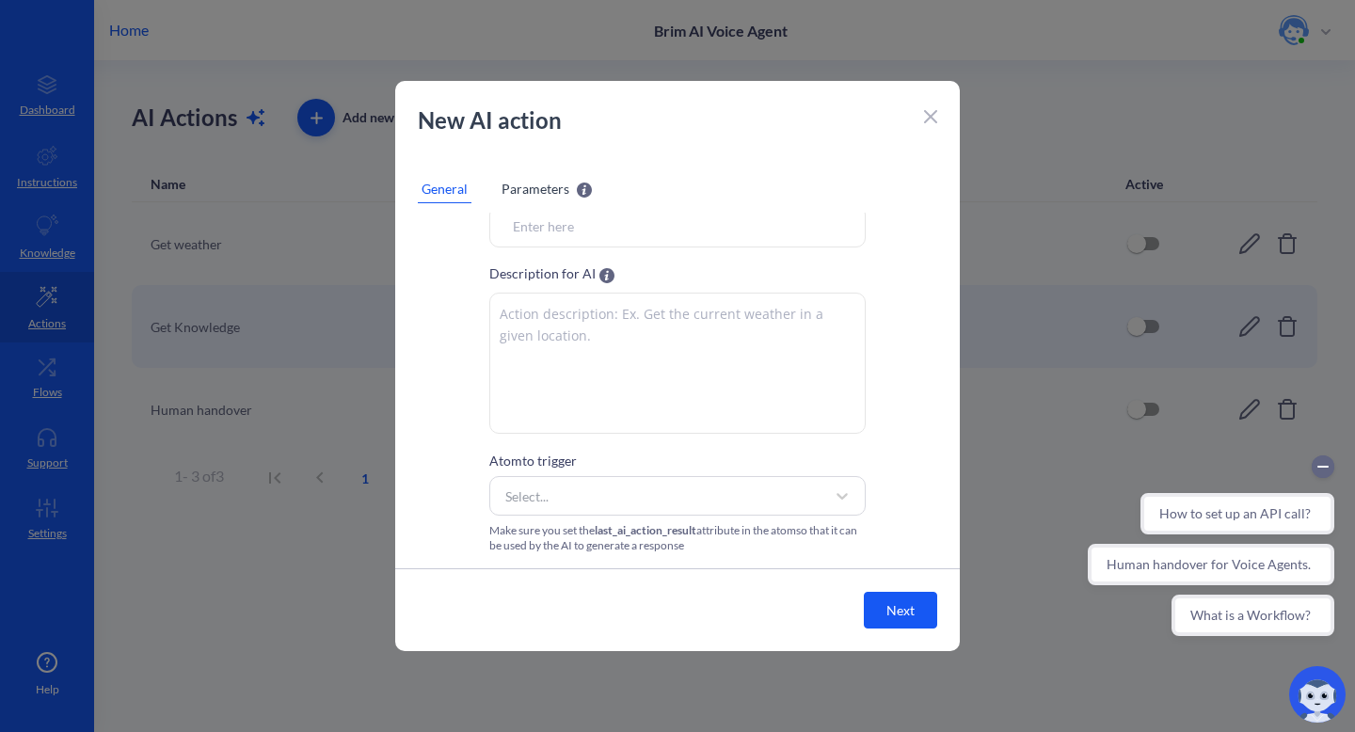  What do you see at coordinates (130, 120) in the screenshot?
I see `button: Human handover for Voice Agents.` at bounding box center [130, 120].